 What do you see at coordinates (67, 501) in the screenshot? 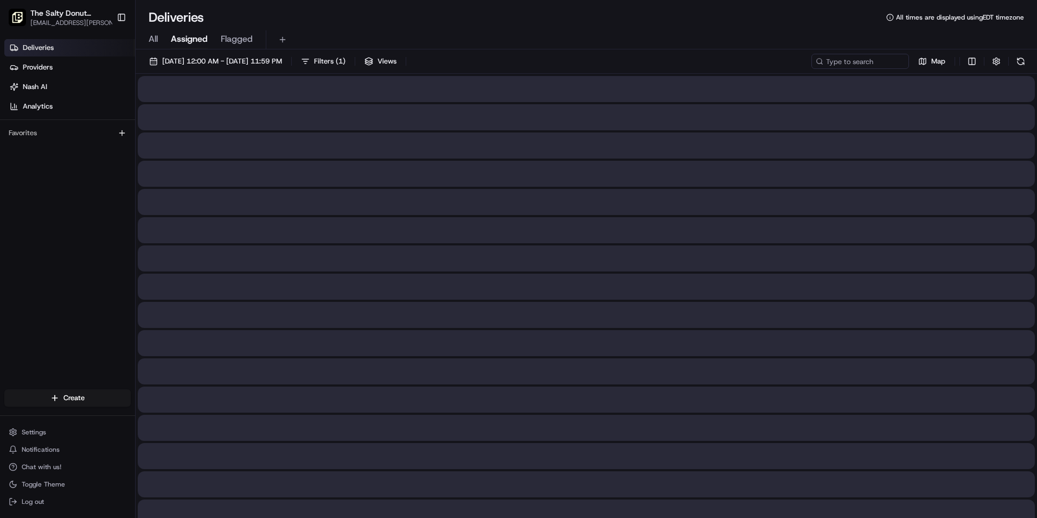
I see `button: Log out` at bounding box center [67, 501].